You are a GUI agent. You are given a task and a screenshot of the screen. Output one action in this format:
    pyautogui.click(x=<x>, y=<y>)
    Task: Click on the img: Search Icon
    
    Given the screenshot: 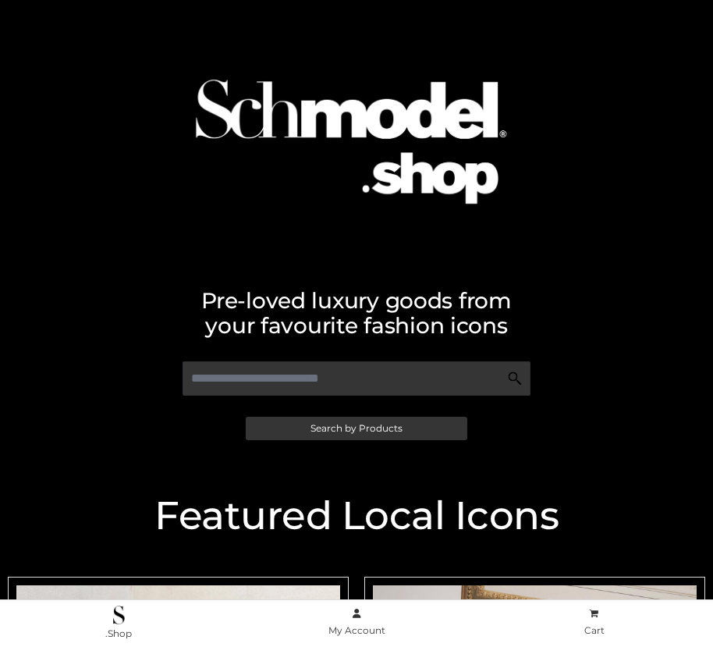 What is the action you would take?
    pyautogui.click(x=515, y=379)
    